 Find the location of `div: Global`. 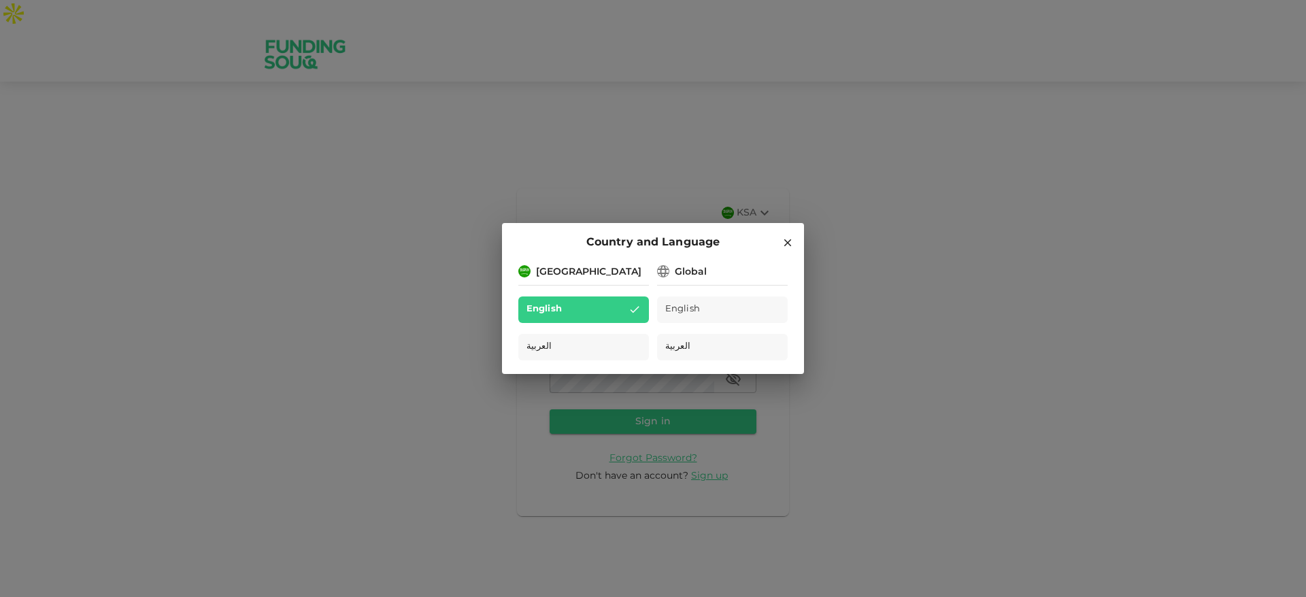

div: Global is located at coordinates (690, 272).